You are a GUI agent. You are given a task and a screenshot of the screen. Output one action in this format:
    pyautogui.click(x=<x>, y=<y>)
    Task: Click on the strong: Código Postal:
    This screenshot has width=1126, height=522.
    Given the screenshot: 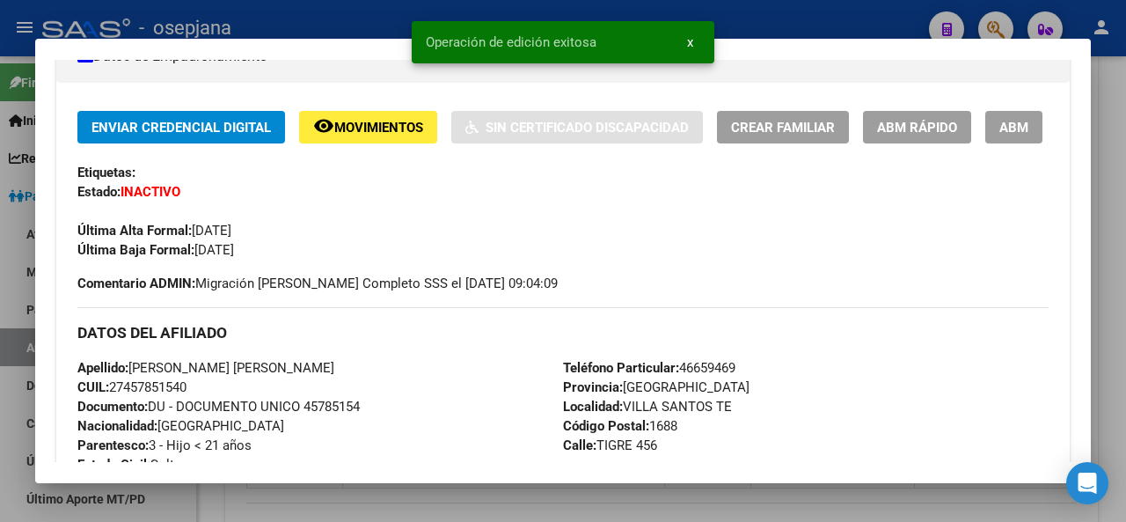 What is the action you would take?
    pyautogui.click(x=606, y=426)
    